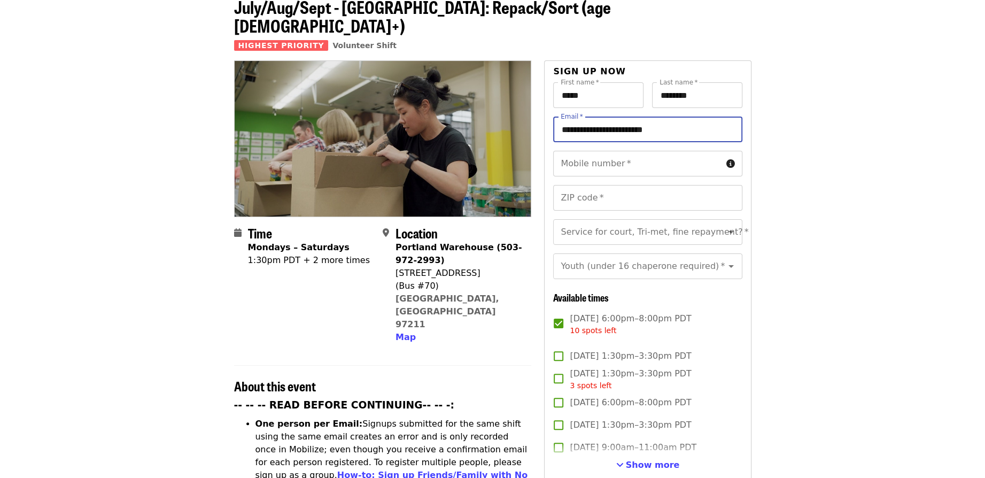 The height and width of the screenshot is (478, 985). I want to click on div: 1:30pm PDT + 2 more times, so click(309, 260).